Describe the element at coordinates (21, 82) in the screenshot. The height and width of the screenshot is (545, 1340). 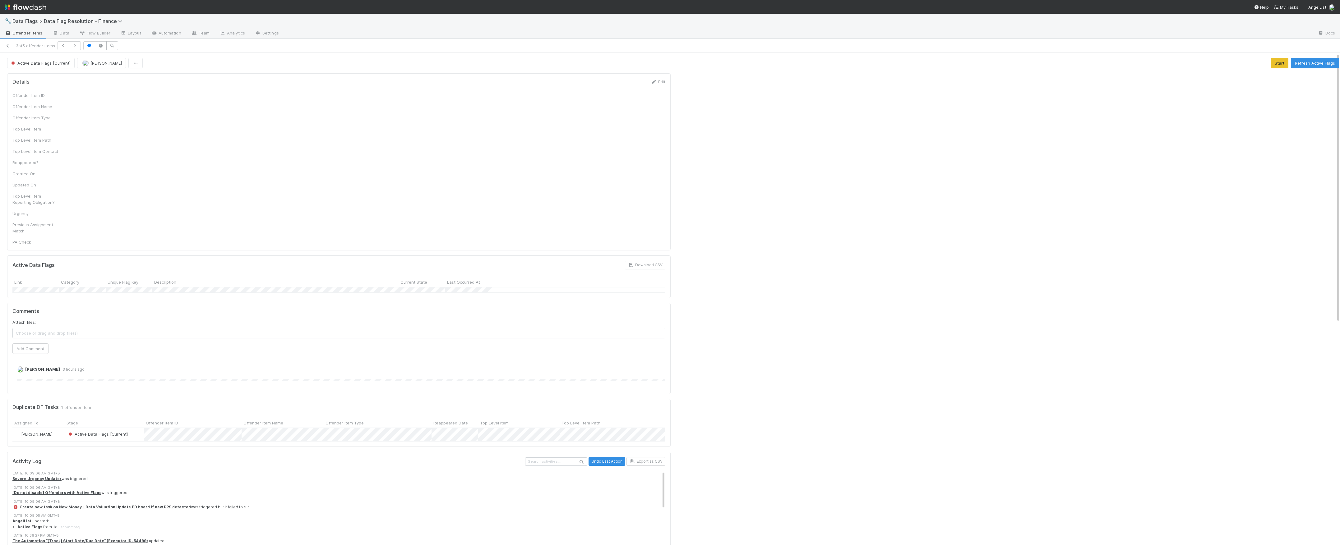
I see `h5: Details` at that location.